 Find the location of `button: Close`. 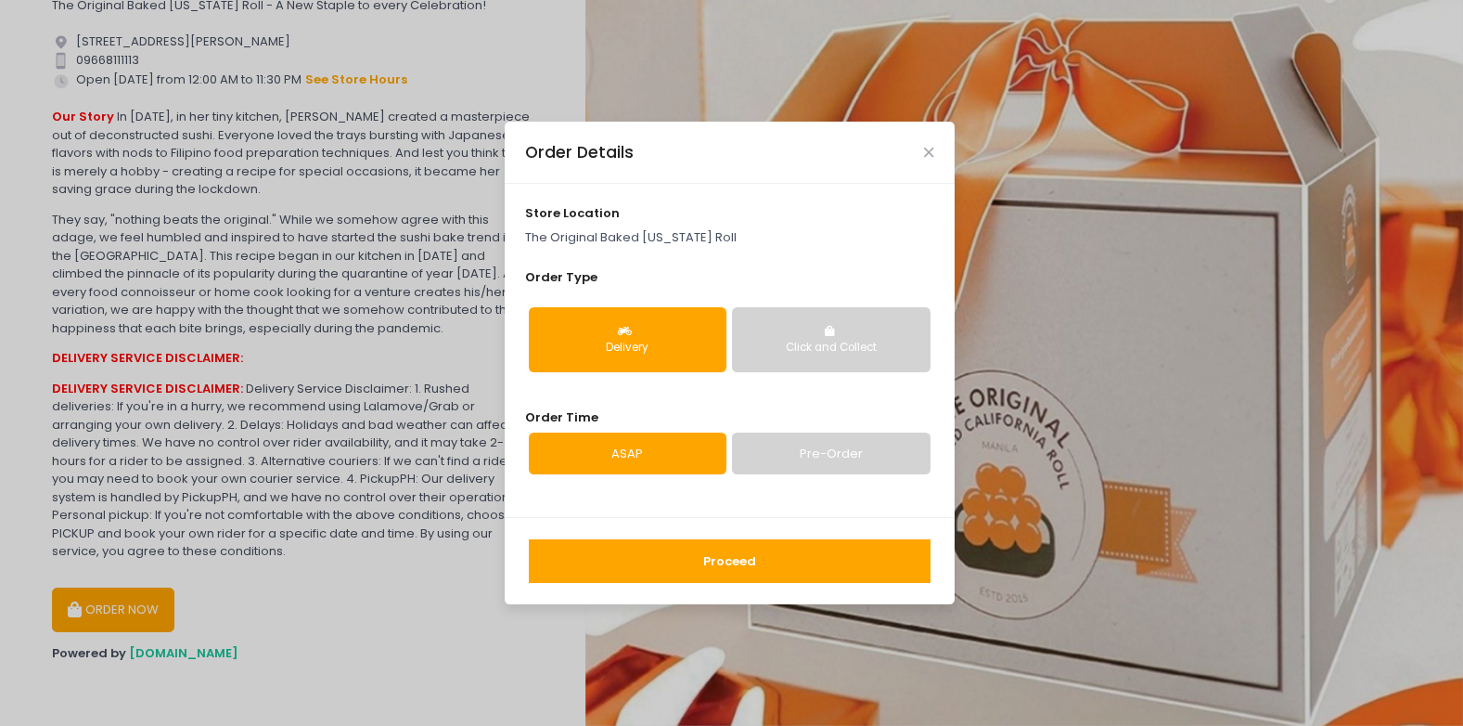

button: Close is located at coordinates (929, 152).